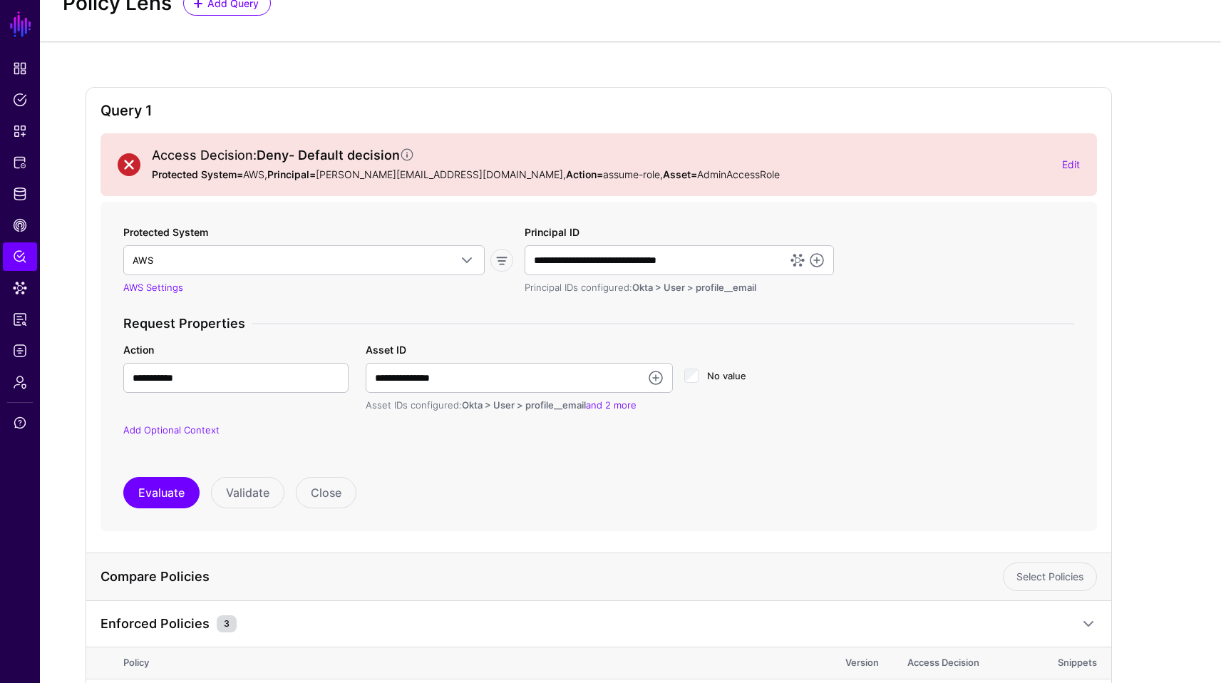 The height and width of the screenshot is (683, 1221). I want to click on div: Asset IDs configured:, so click(519, 405).